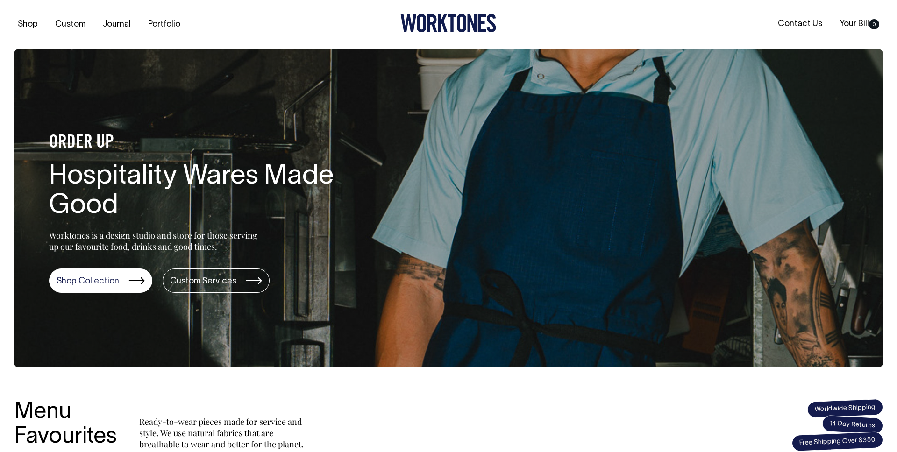 This screenshot has height=452, width=897. Describe the element at coordinates (117, 24) in the screenshot. I see `a: Journal` at that location.